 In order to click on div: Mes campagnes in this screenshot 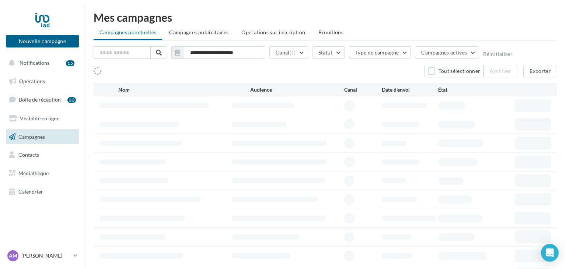, I will do `click(325, 17)`.